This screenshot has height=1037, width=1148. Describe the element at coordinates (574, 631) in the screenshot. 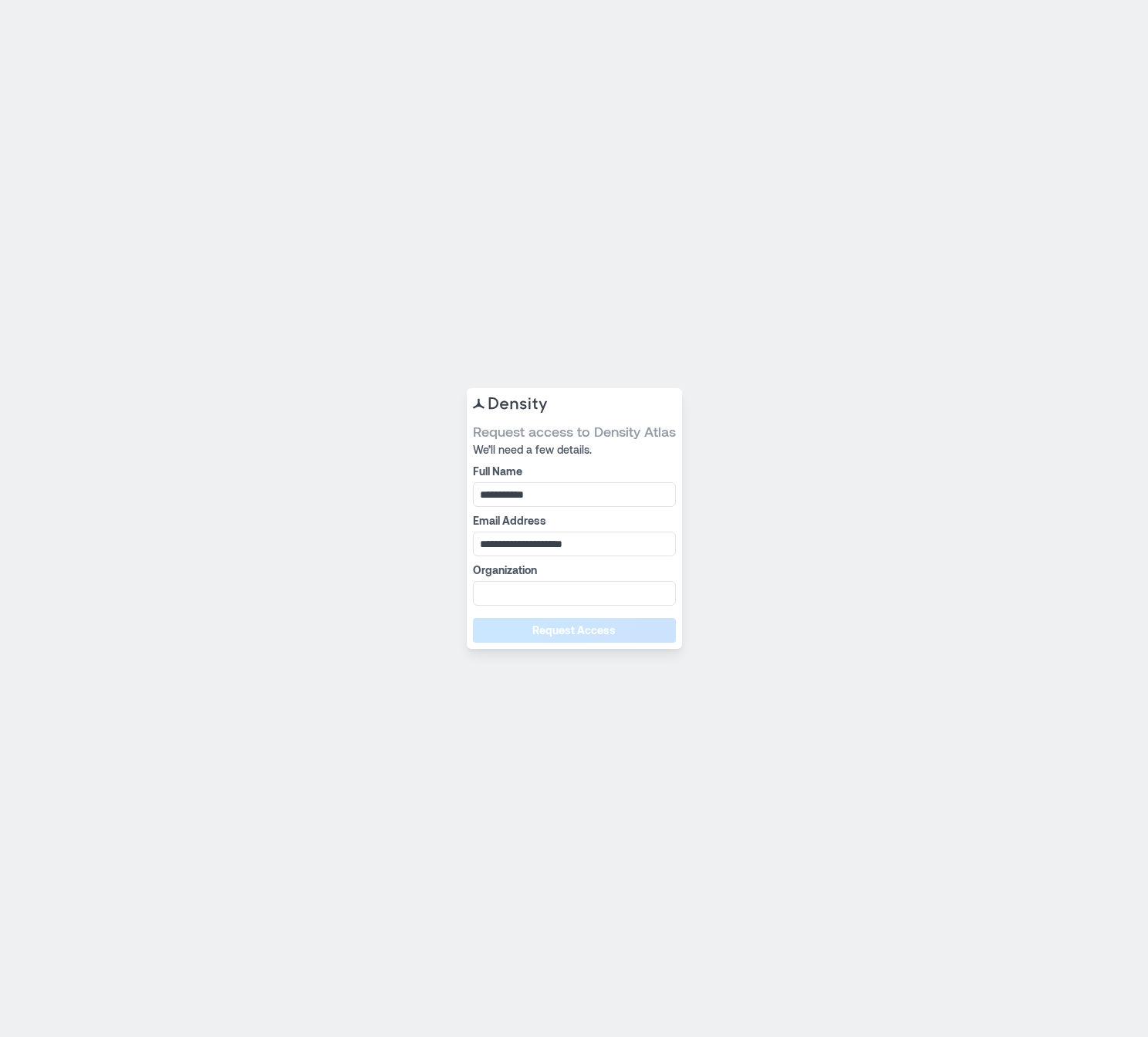

I see `button: Request Access` at that location.